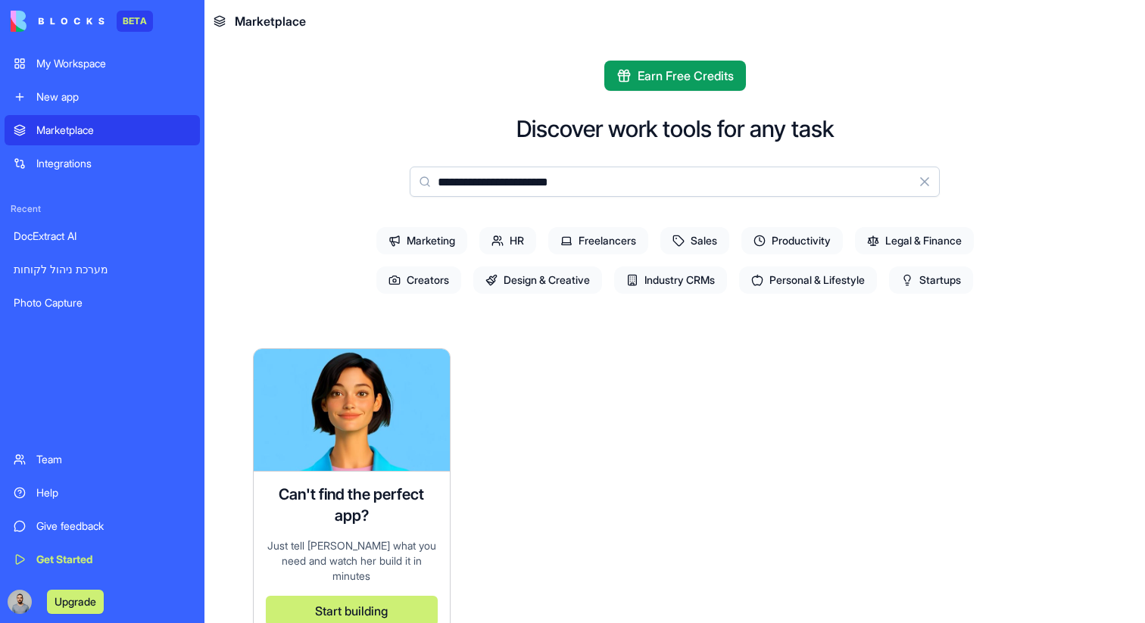  What do you see at coordinates (102, 493) in the screenshot?
I see `a: Help` at bounding box center [102, 493].